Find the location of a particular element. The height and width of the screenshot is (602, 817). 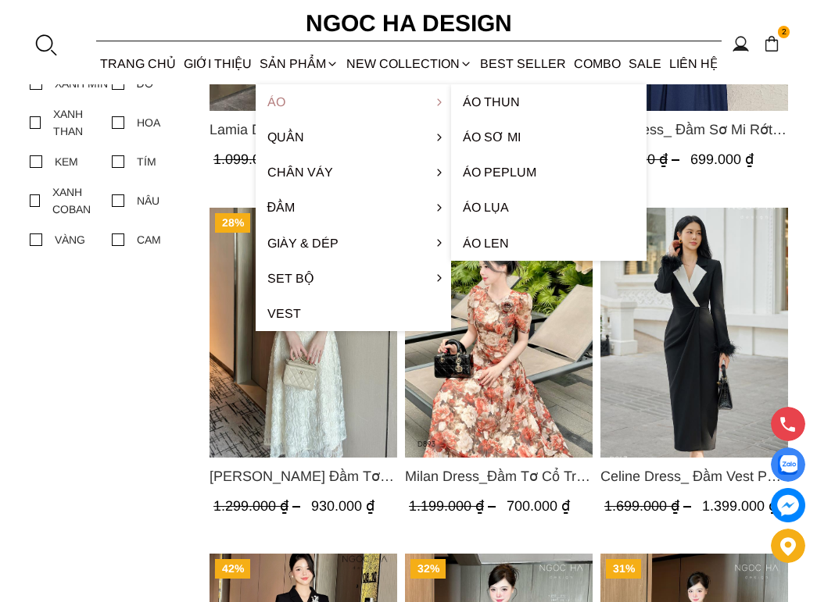

a: TRANG CHỦ is located at coordinates (138, 63).